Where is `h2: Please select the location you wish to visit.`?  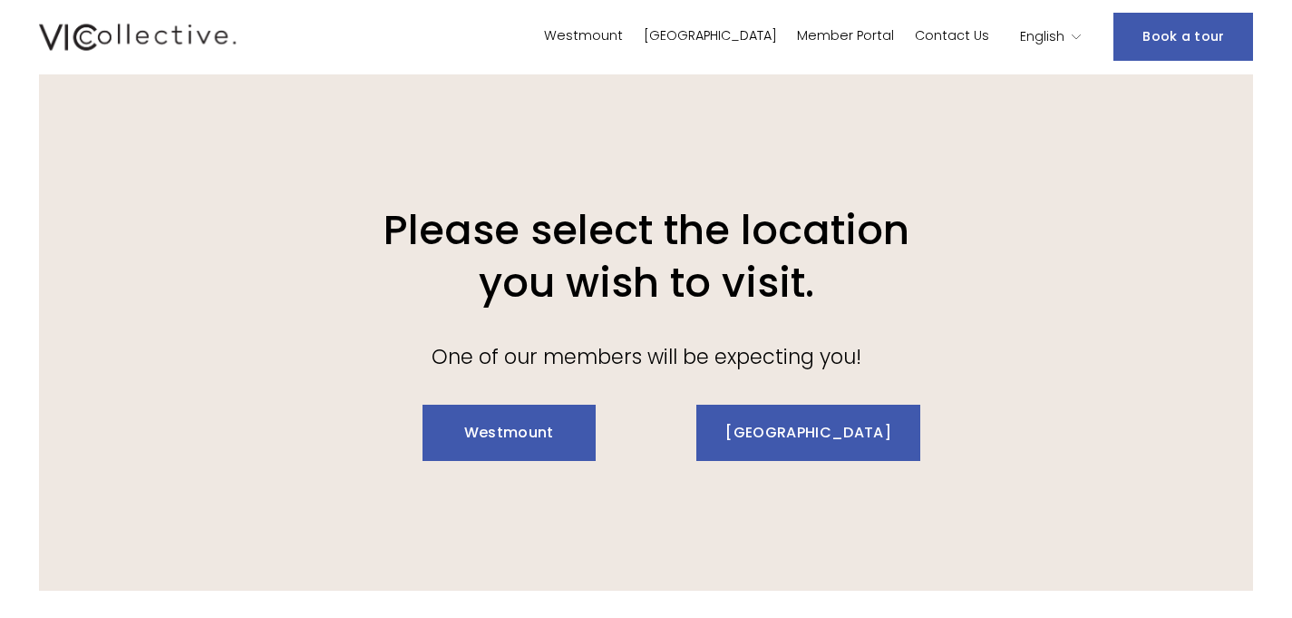 h2: Please select the location you wish to visit. is located at coordinates (646, 257).